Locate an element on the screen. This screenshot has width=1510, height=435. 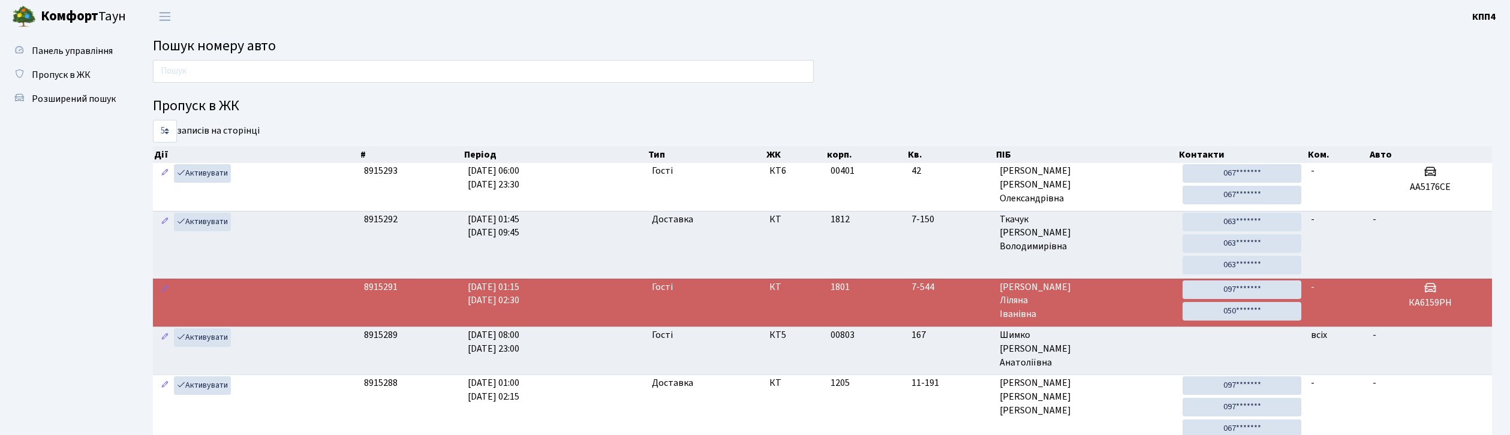
span: КТ6 is located at coordinates (795, 171).